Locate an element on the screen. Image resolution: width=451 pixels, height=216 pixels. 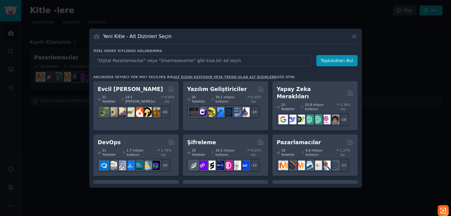
font: 19 Yedekler is located at coordinates (199, 152).